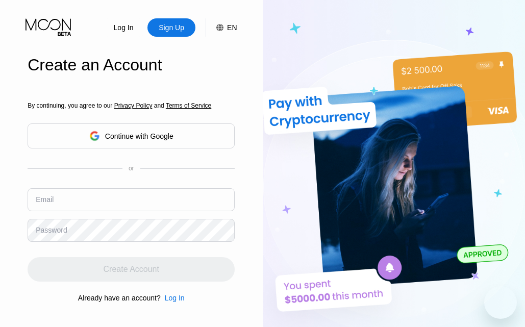 Image resolution: width=525 pixels, height=327 pixels. What do you see at coordinates (51, 230) in the screenshot?
I see `div: Password` at bounding box center [51, 230].